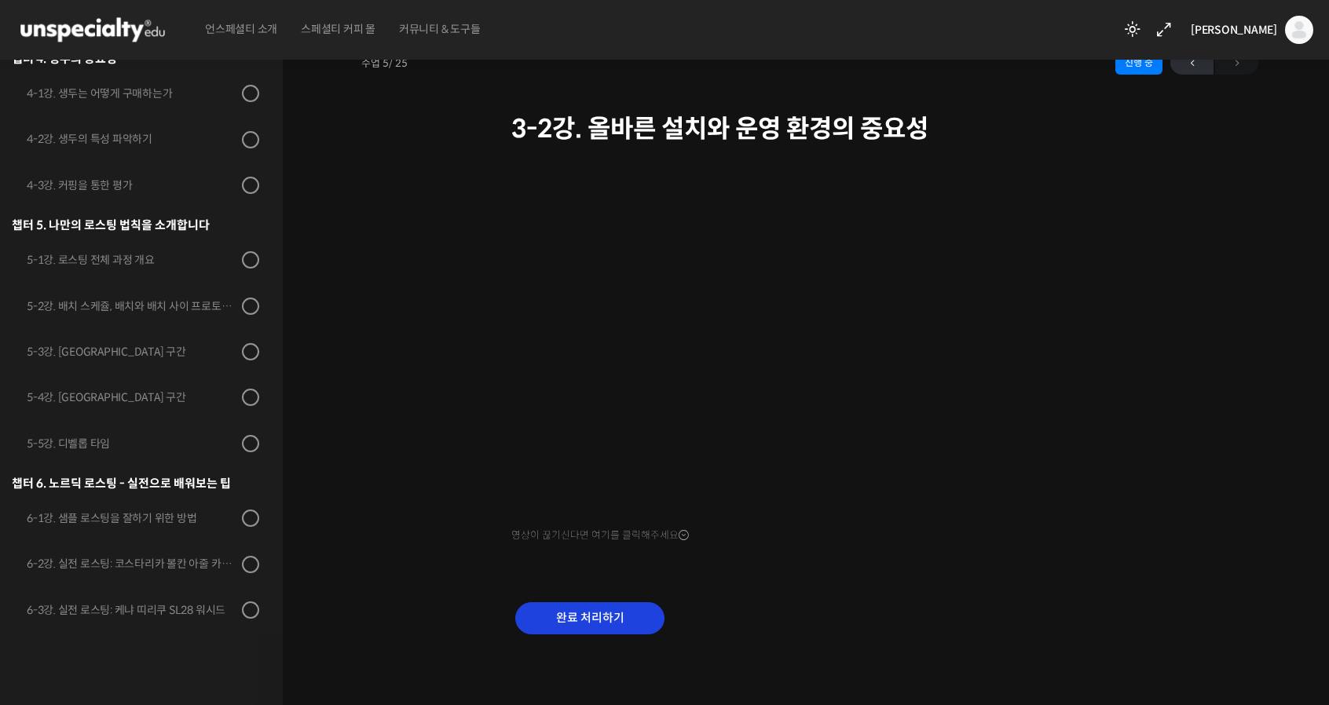 The height and width of the screenshot is (705, 1329). Describe the element at coordinates (398, 63) in the screenshot. I see `span: / 25` at that location.